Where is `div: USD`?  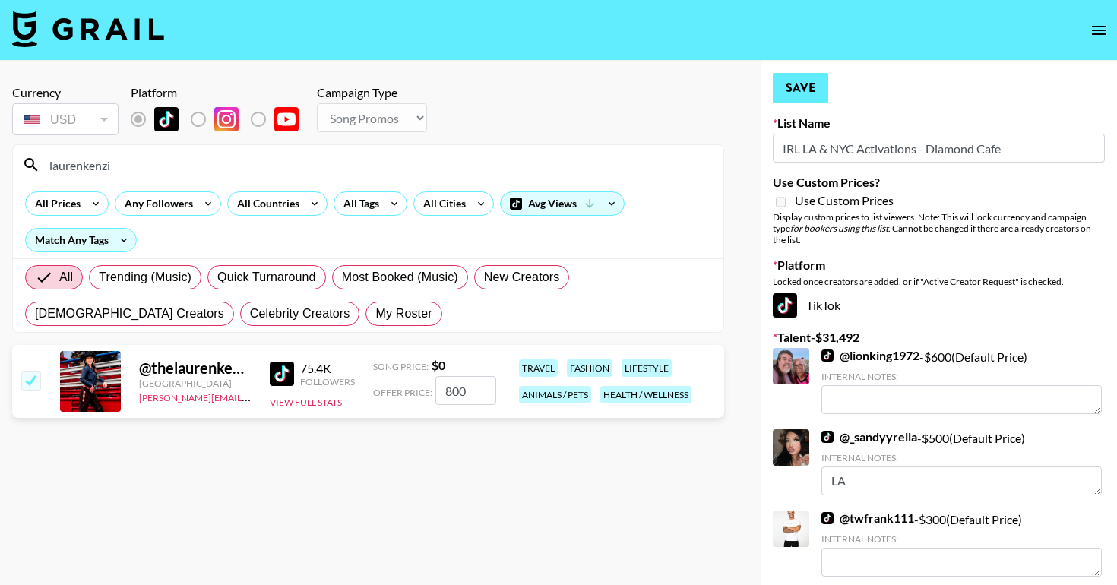
div: USD is located at coordinates (65, 119).